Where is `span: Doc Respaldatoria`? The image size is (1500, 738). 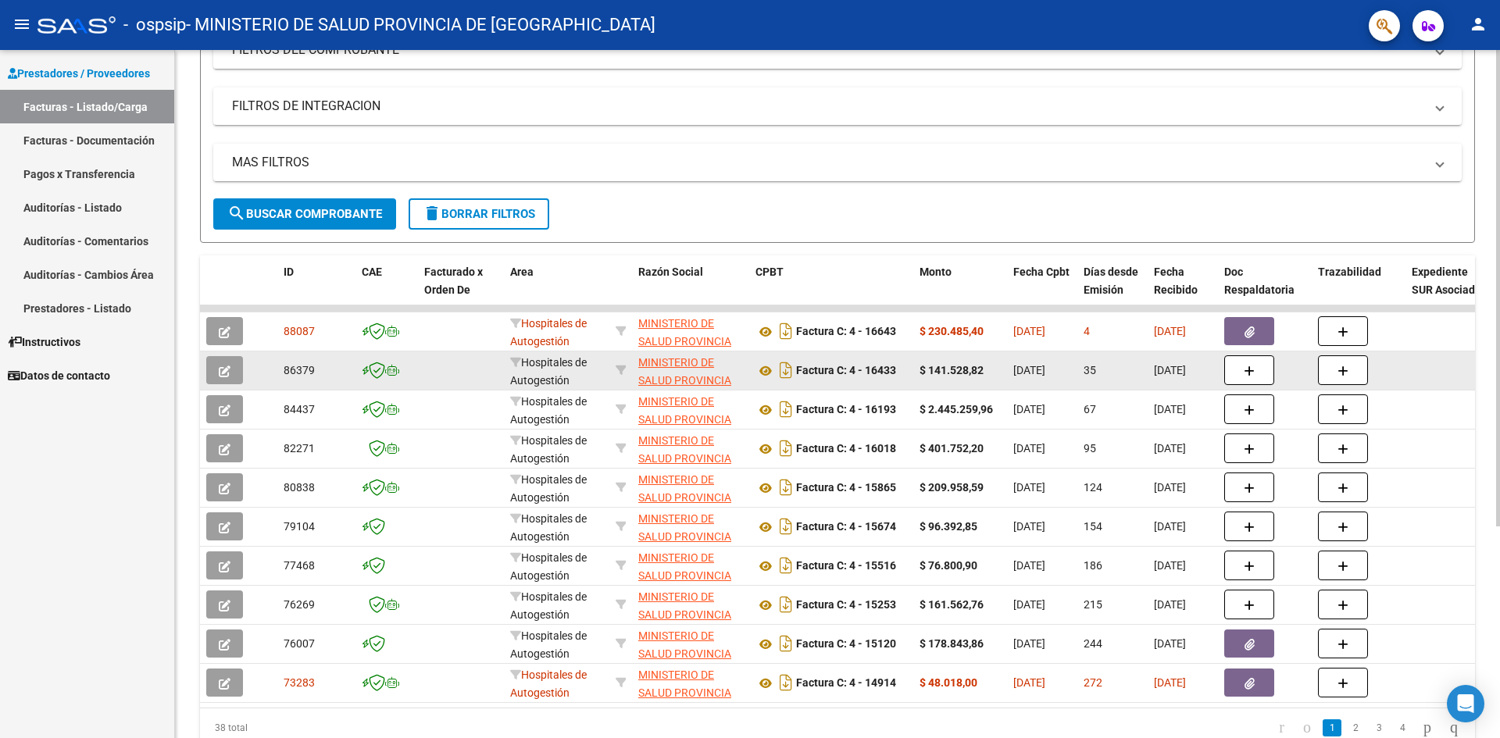 span: Doc Respaldatoria is located at coordinates (1259, 280).